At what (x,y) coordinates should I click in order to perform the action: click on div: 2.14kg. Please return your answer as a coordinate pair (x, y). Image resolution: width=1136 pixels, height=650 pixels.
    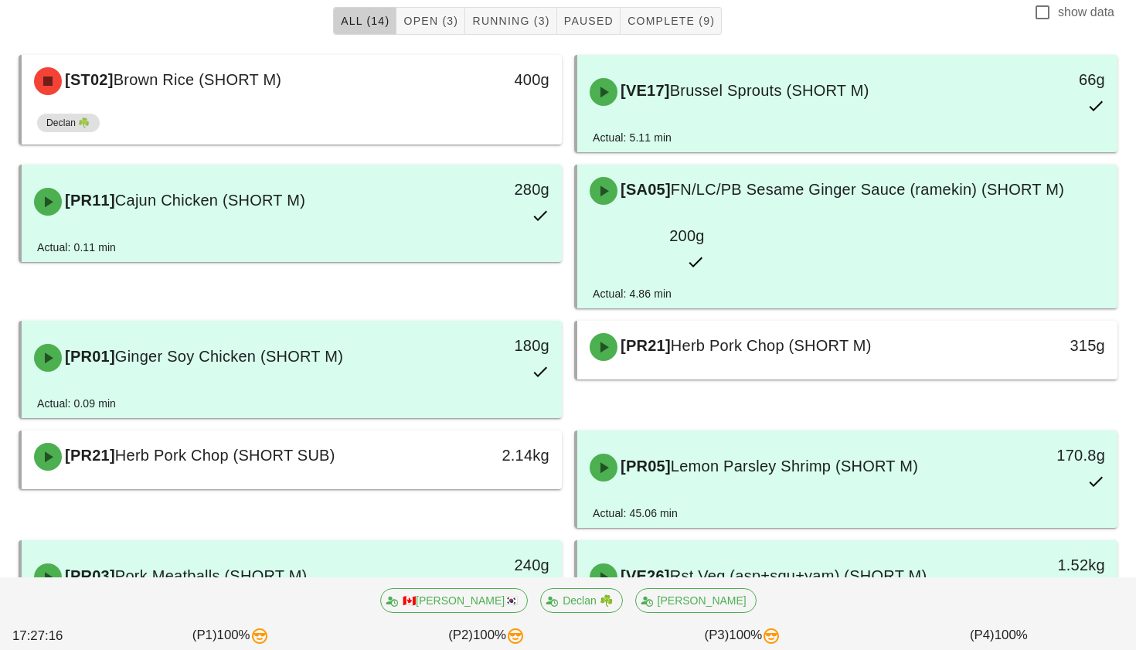
    Looking at the image, I should click on (491, 455).